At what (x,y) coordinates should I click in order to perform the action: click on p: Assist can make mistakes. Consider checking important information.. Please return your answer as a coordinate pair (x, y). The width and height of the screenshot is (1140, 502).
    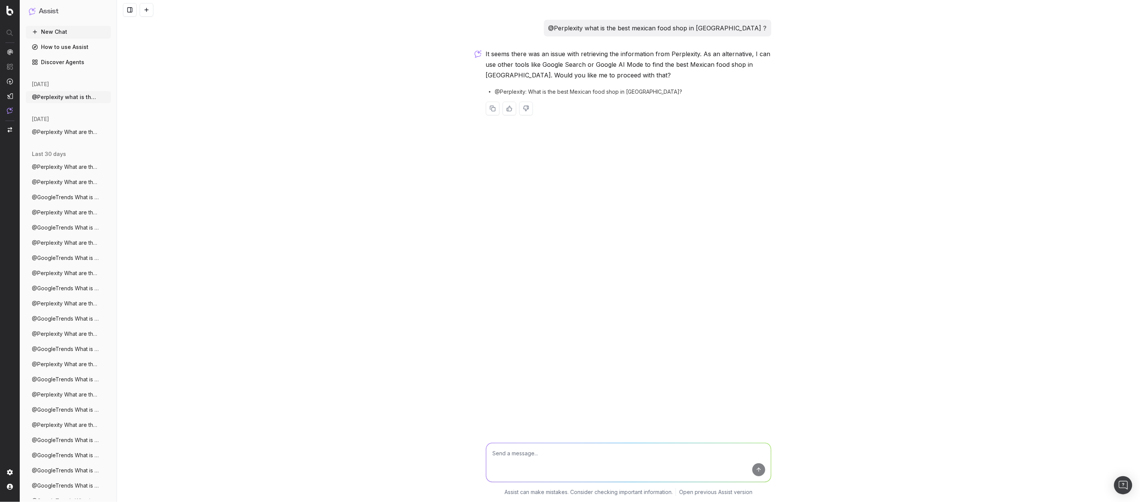
    Looking at the image, I should click on (588, 492).